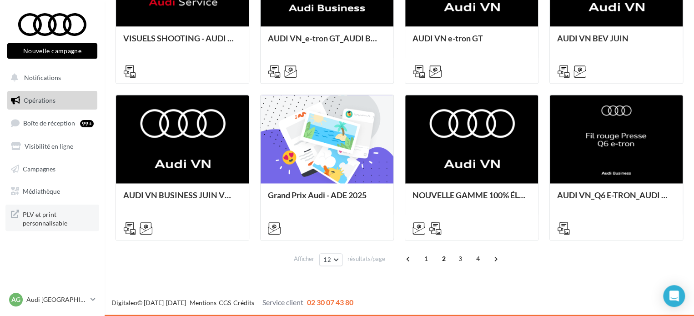  Describe the element at coordinates (42, 77) in the screenshot. I see `span: Notifications` at that location.